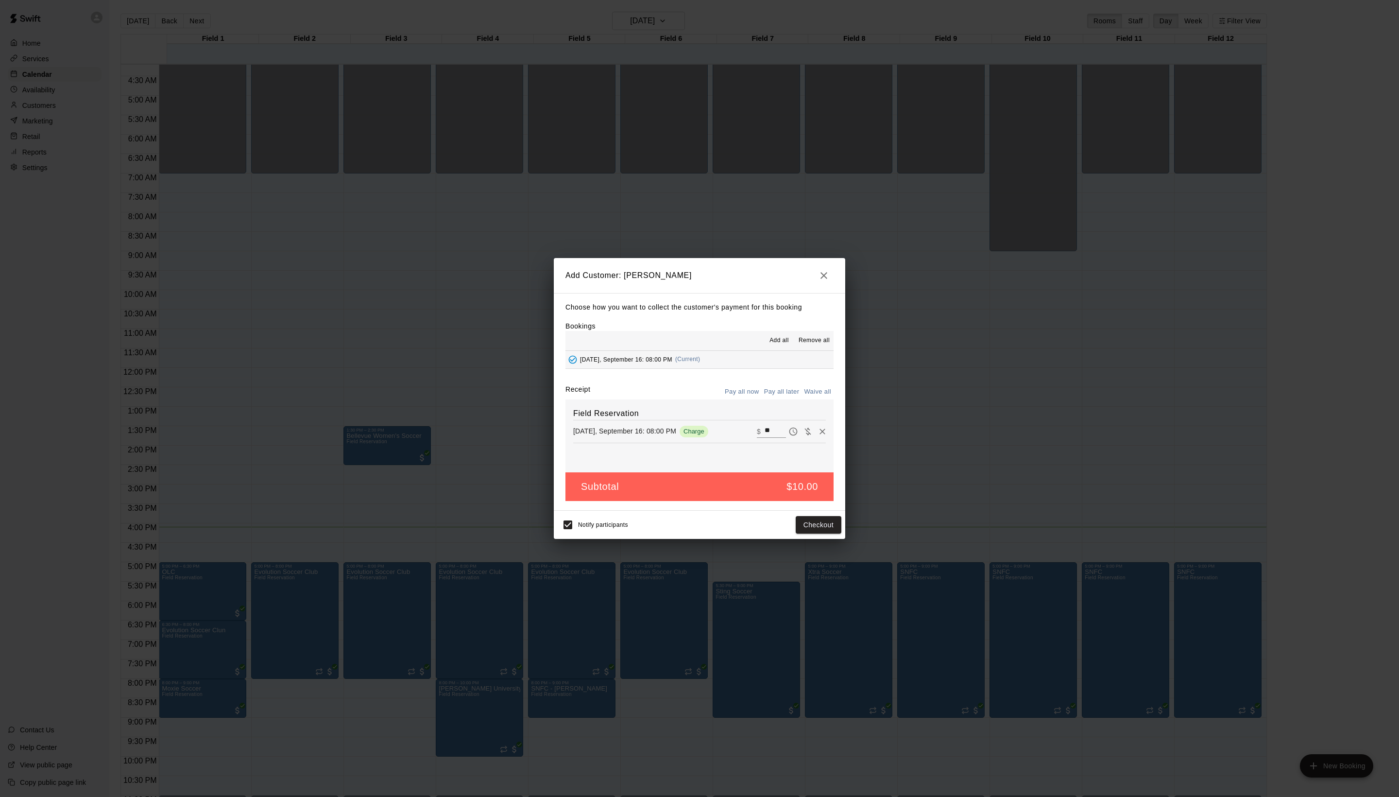  What do you see at coordinates (600, 486) in the screenshot?
I see `h5: Subtotal` at bounding box center [600, 486].